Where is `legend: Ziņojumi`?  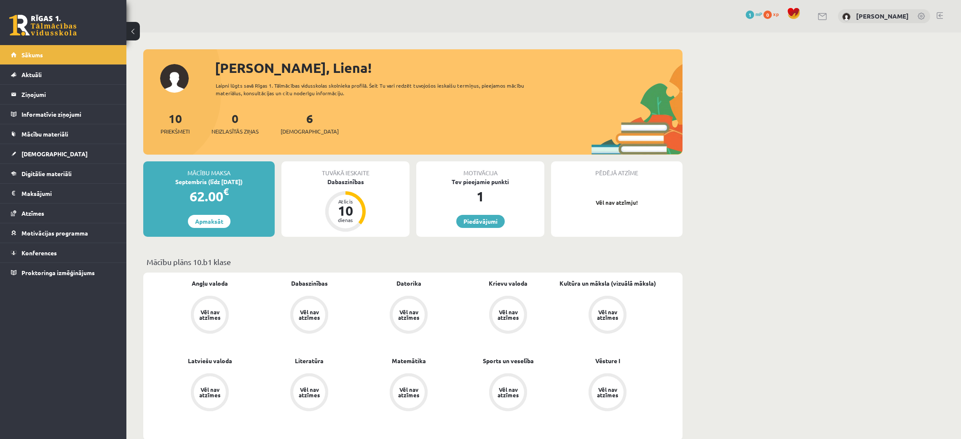 legend: Ziņojumi is located at coordinates (69, 94).